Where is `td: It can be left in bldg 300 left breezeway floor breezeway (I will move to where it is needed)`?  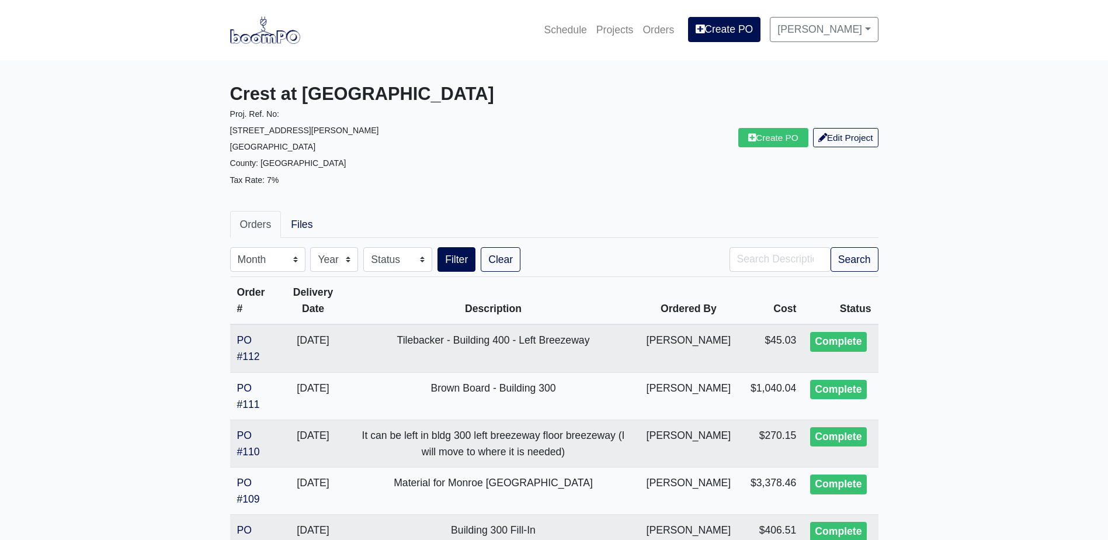
td: It can be left in bldg 300 left breezeway floor breezeway (I will move to where it is needed) is located at coordinates (493, 443).